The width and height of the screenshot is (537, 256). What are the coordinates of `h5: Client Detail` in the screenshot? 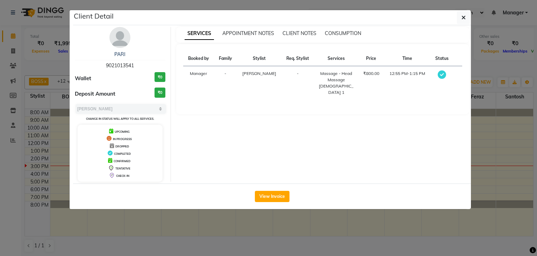 It's located at (94, 16).